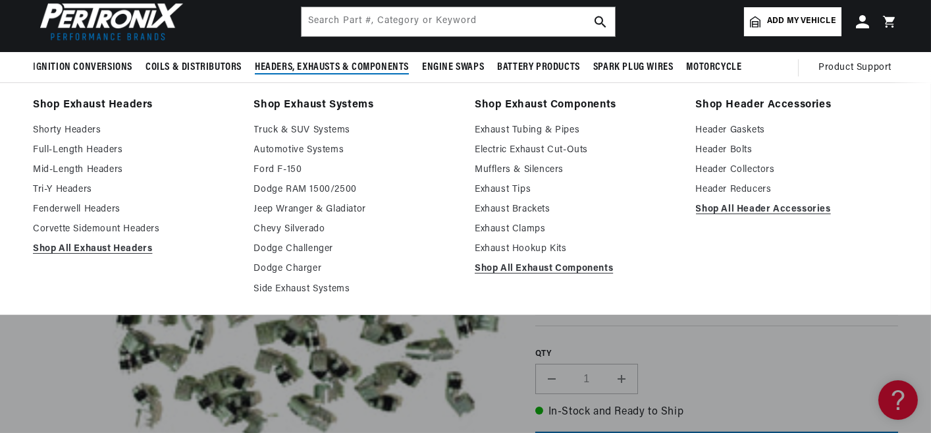 The width and height of the screenshot is (931, 433). I want to click on a: Tri-Y Headers, so click(134, 190).